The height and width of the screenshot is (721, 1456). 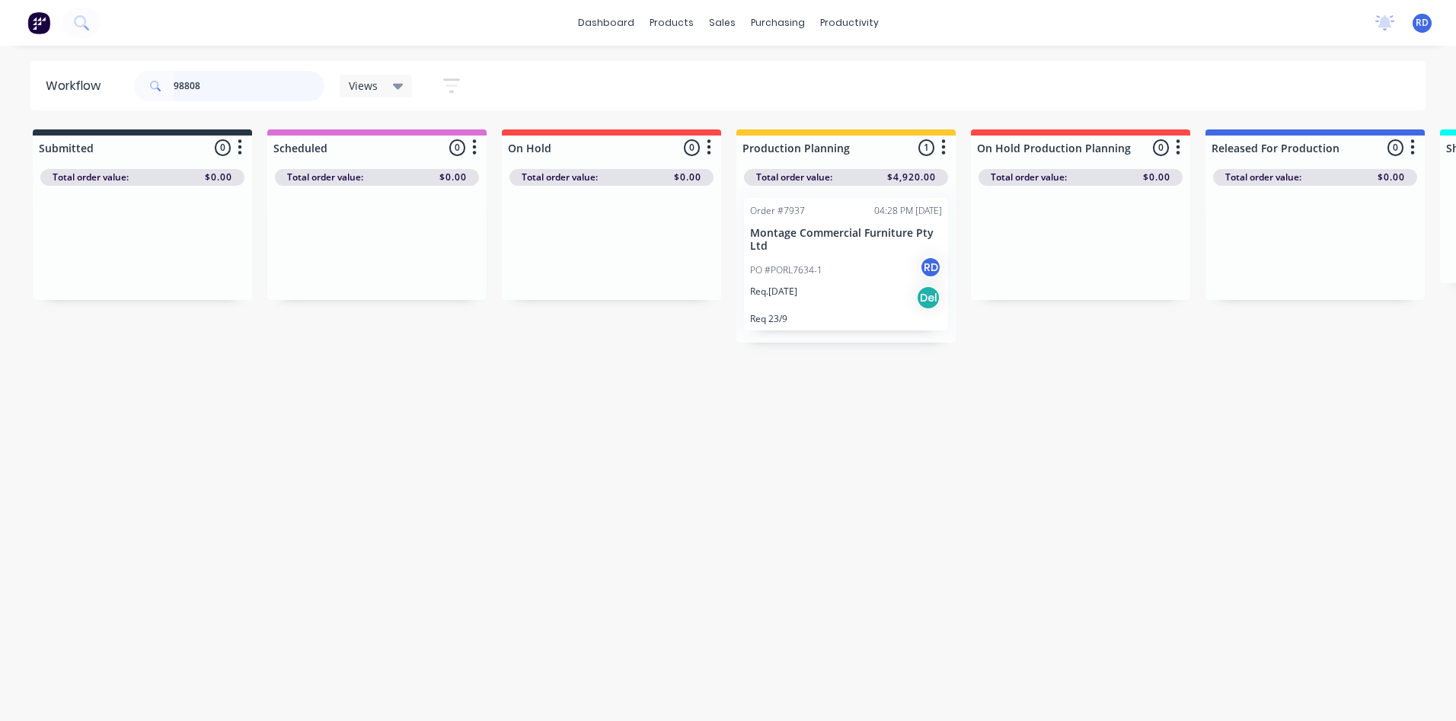 What do you see at coordinates (778, 23) in the screenshot?
I see `div: purchasing` at bounding box center [778, 23].